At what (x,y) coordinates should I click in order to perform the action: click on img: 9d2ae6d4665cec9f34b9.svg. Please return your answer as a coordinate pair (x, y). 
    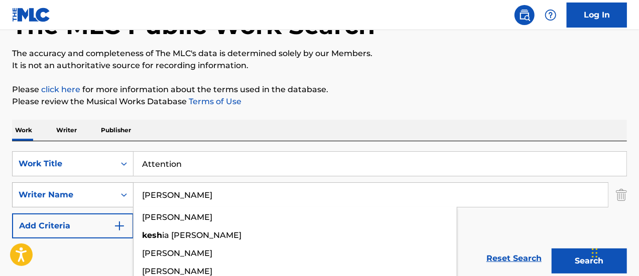
    Looking at the image, I should click on (119, 226).